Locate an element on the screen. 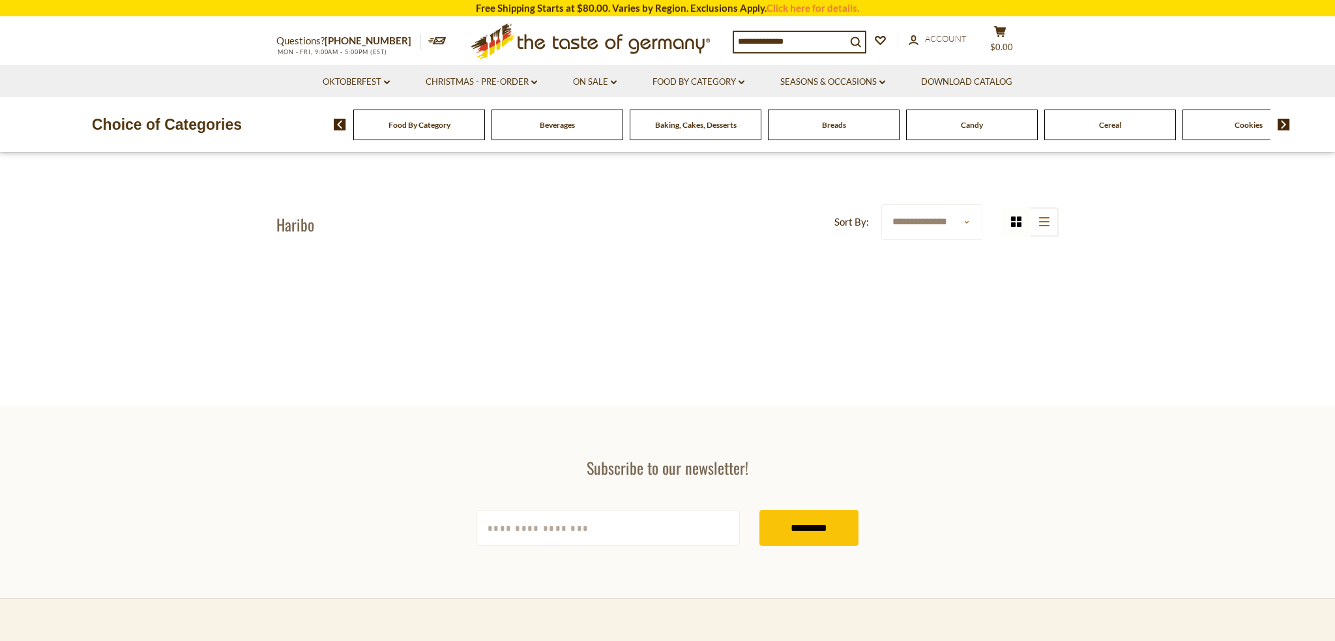 The width and height of the screenshot is (1335, 641). span: Cookies is located at coordinates (1248, 124).